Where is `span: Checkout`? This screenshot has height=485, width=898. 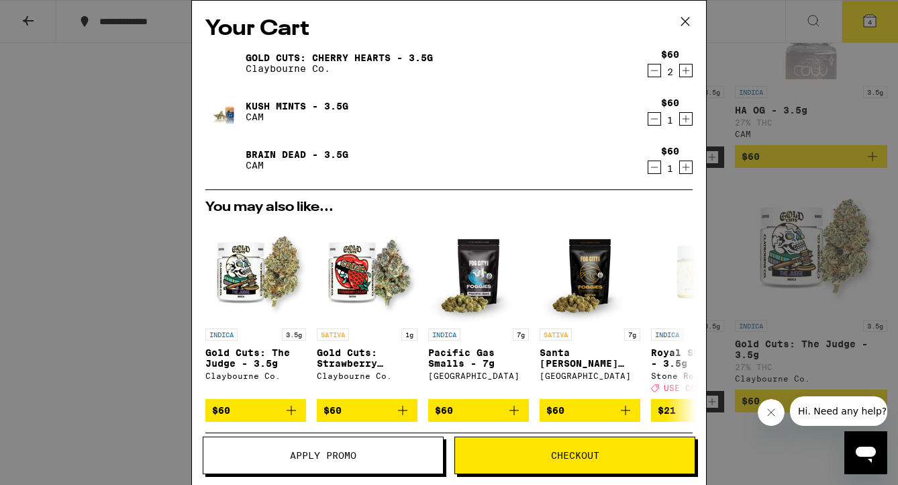 span: Checkout is located at coordinates (575, 455).